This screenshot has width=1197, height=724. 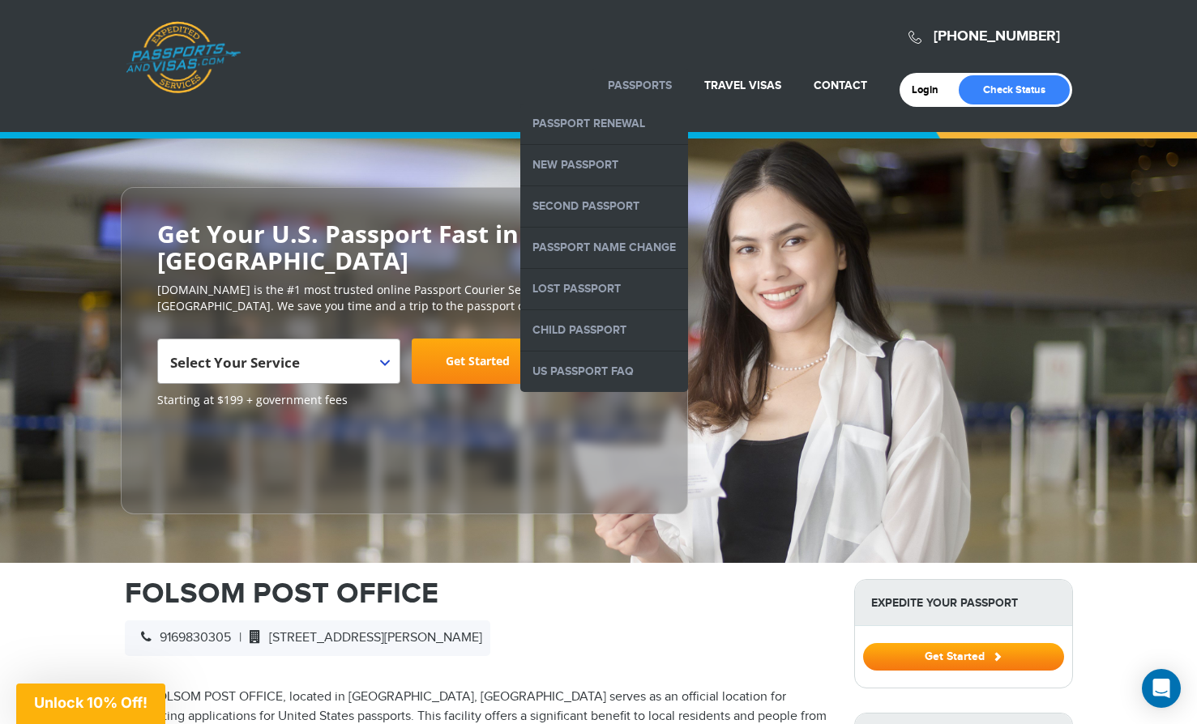 What do you see at coordinates (963, 603) in the screenshot?
I see `strong: Expedite Your Passport` at bounding box center [963, 603].